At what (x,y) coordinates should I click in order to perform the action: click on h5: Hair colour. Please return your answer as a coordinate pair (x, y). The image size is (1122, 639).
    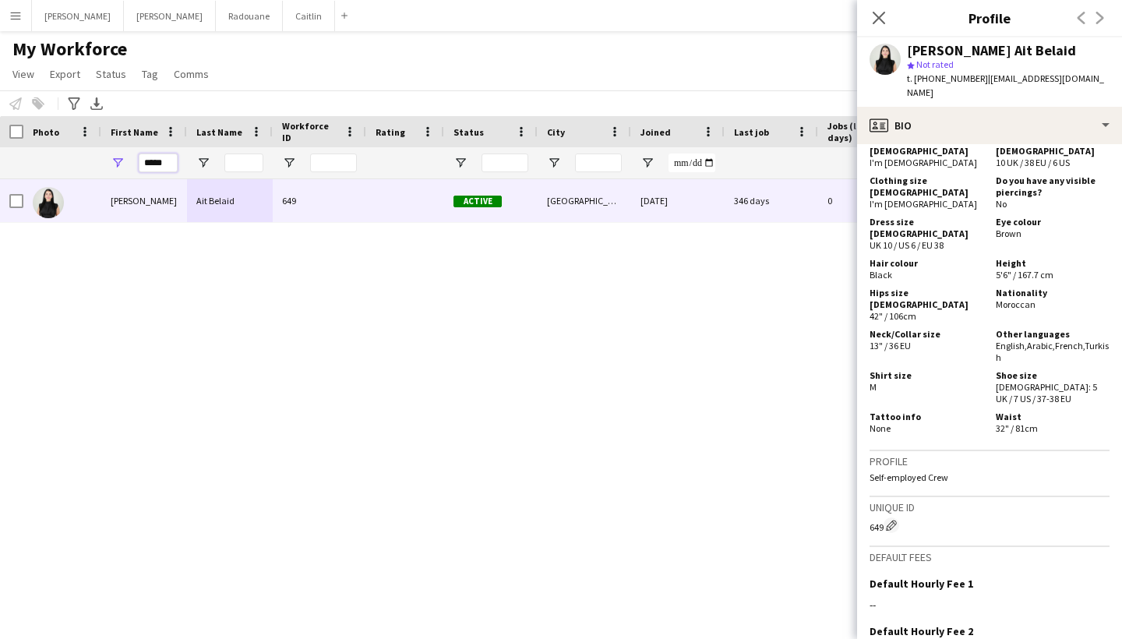
    Looking at the image, I should click on (927, 263).